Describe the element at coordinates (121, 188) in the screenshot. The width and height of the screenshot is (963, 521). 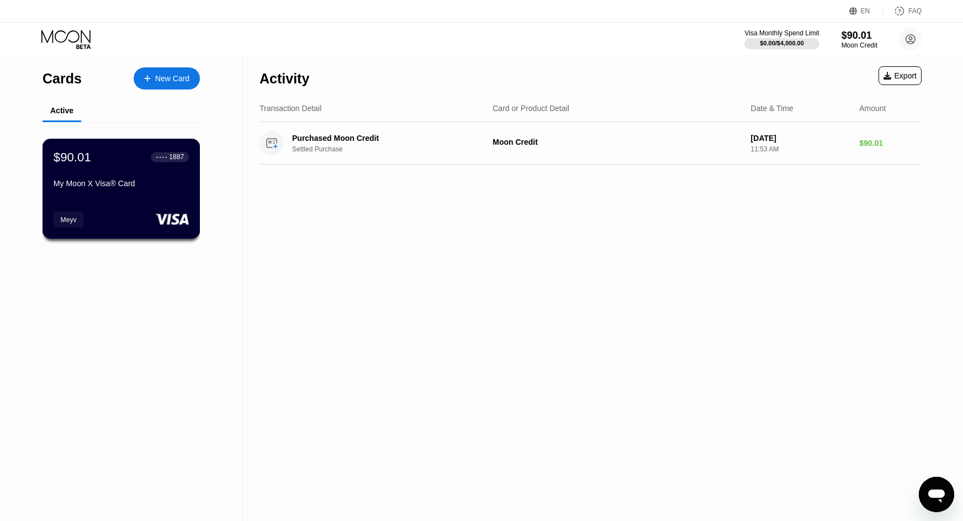
I see `div: $90.01● ● ● ●1887My Moon X Visa® CardMeyv` at that location.